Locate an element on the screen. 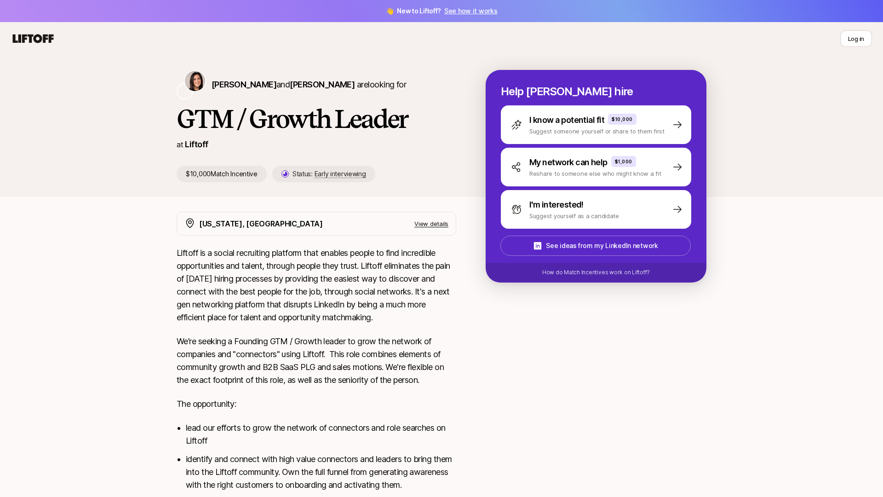  p: $10,000 Match Incentive is located at coordinates (222, 174).